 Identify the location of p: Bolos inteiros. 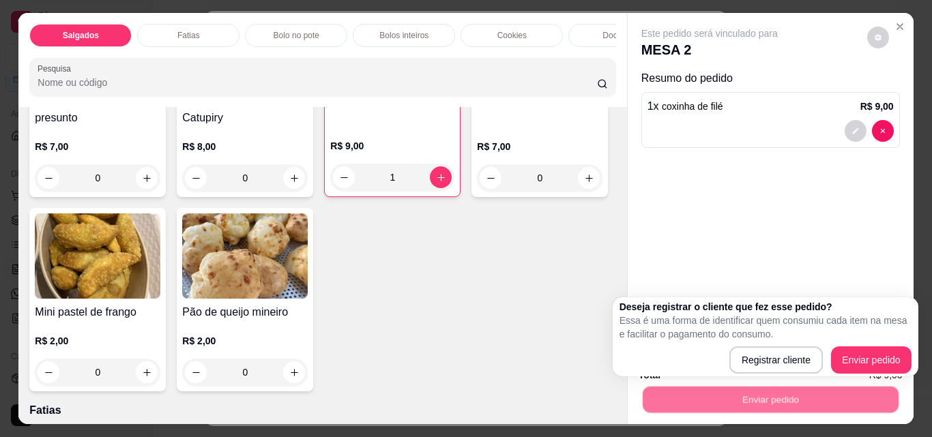
(404, 35).